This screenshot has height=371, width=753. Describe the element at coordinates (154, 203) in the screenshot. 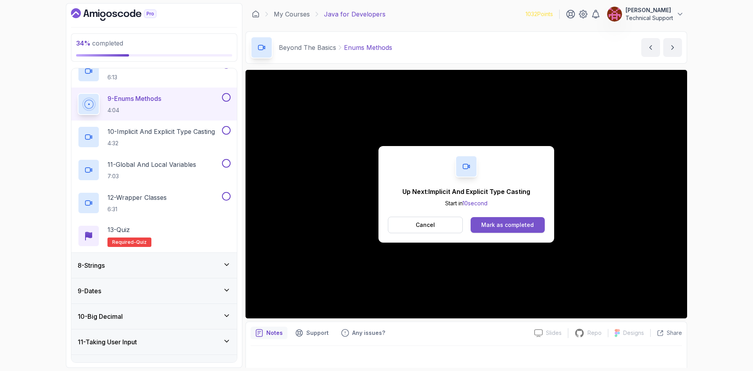

I see `button: 12-Wrapper Classes6:31` at that location.